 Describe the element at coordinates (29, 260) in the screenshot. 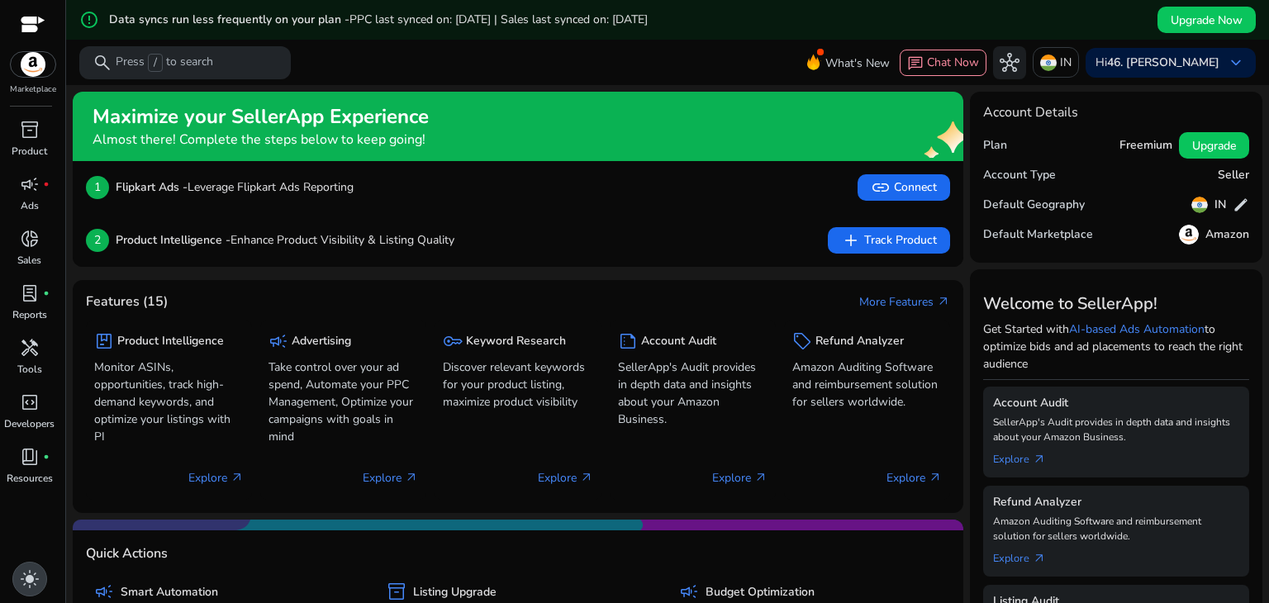

I see `p: Sales` at that location.